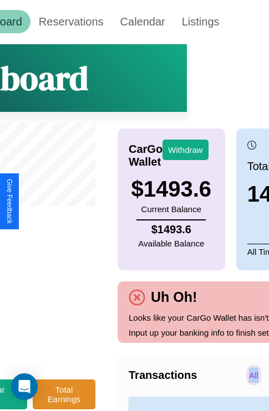 Image resolution: width=269 pixels, height=411 pixels. I want to click on h4: CarGo Wallet, so click(145, 156).